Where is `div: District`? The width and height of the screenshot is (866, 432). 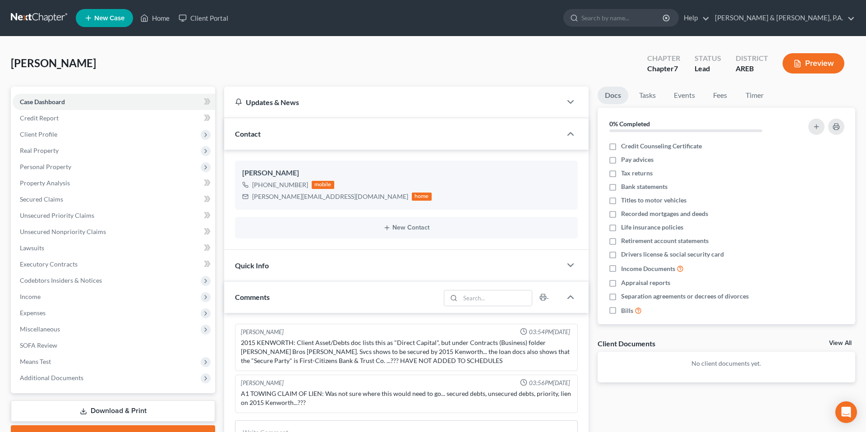
div: District is located at coordinates (752, 58).